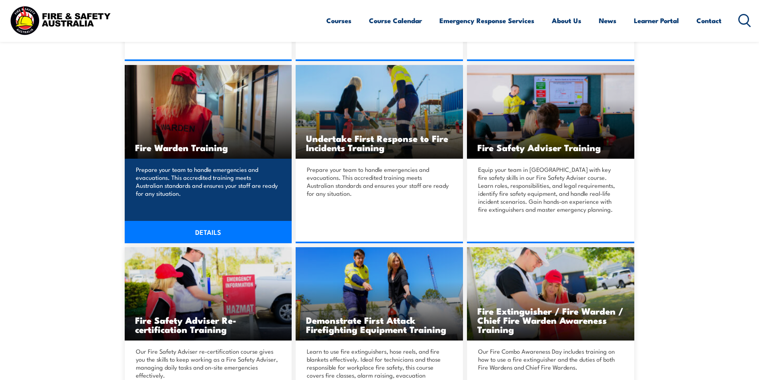 This screenshot has width=759, height=380. Describe the element at coordinates (208, 112) in the screenshot. I see `img: Fire Warden Training` at that location.